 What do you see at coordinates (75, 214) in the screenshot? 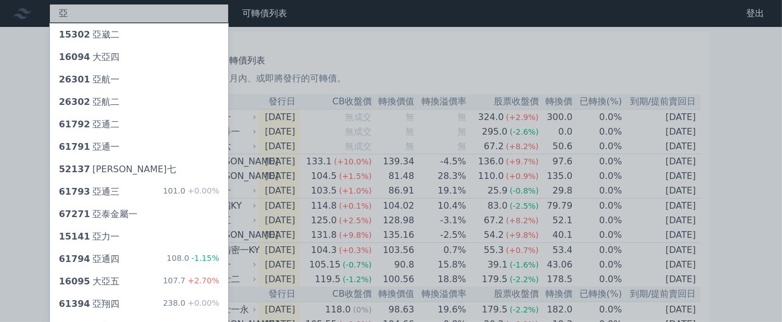
I see `span: 67271` at bounding box center [75, 214].